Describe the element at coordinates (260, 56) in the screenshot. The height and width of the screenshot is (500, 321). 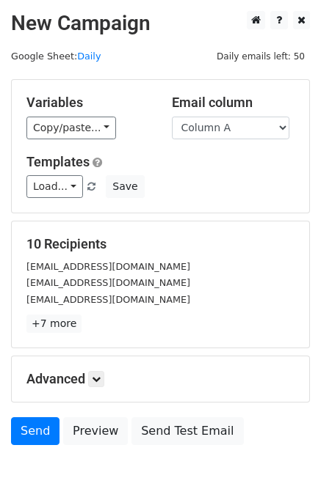
I see `span: Daily emails left: 50` at that location.